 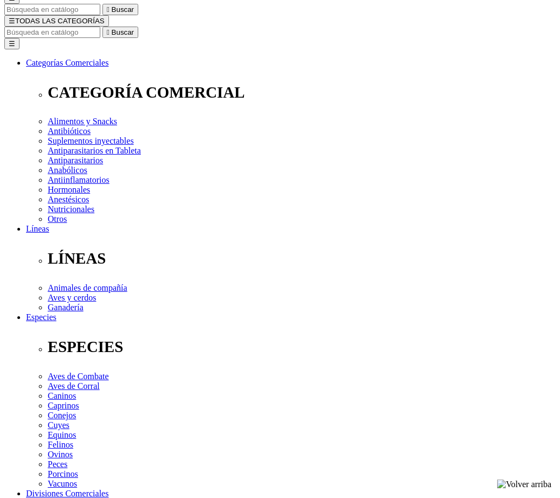 I want to click on a: Antiinflamatorios, so click(x=79, y=179).